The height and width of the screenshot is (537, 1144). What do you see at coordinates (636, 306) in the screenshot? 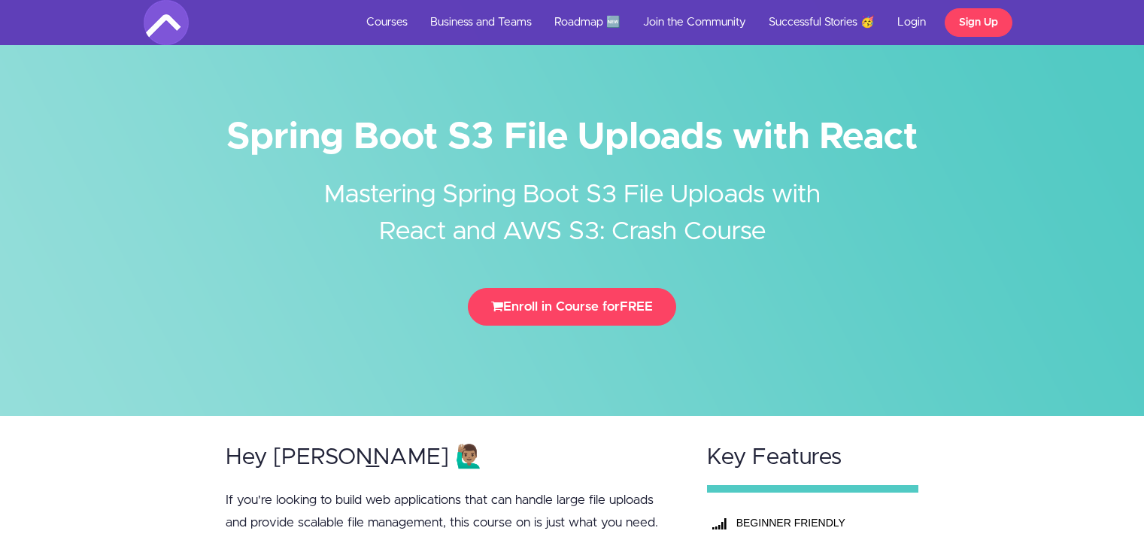
I see `span: FREE` at bounding box center [636, 306].